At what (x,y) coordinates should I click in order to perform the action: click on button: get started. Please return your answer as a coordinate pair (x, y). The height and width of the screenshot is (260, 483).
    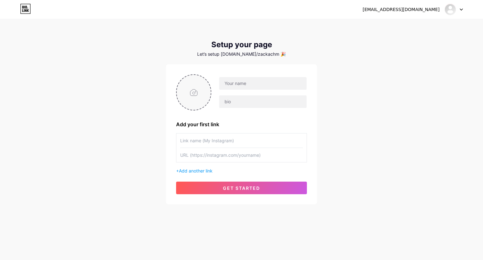
    Looking at the image, I should click on (242, 188).